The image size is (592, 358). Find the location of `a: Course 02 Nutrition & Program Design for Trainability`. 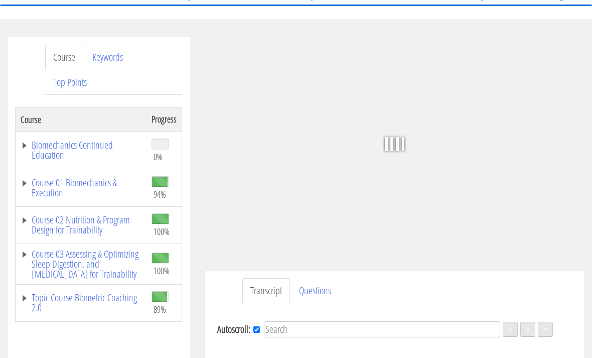

a: Course 02 Nutrition & Program Design for Trainability is located at coordinates (81, 225).